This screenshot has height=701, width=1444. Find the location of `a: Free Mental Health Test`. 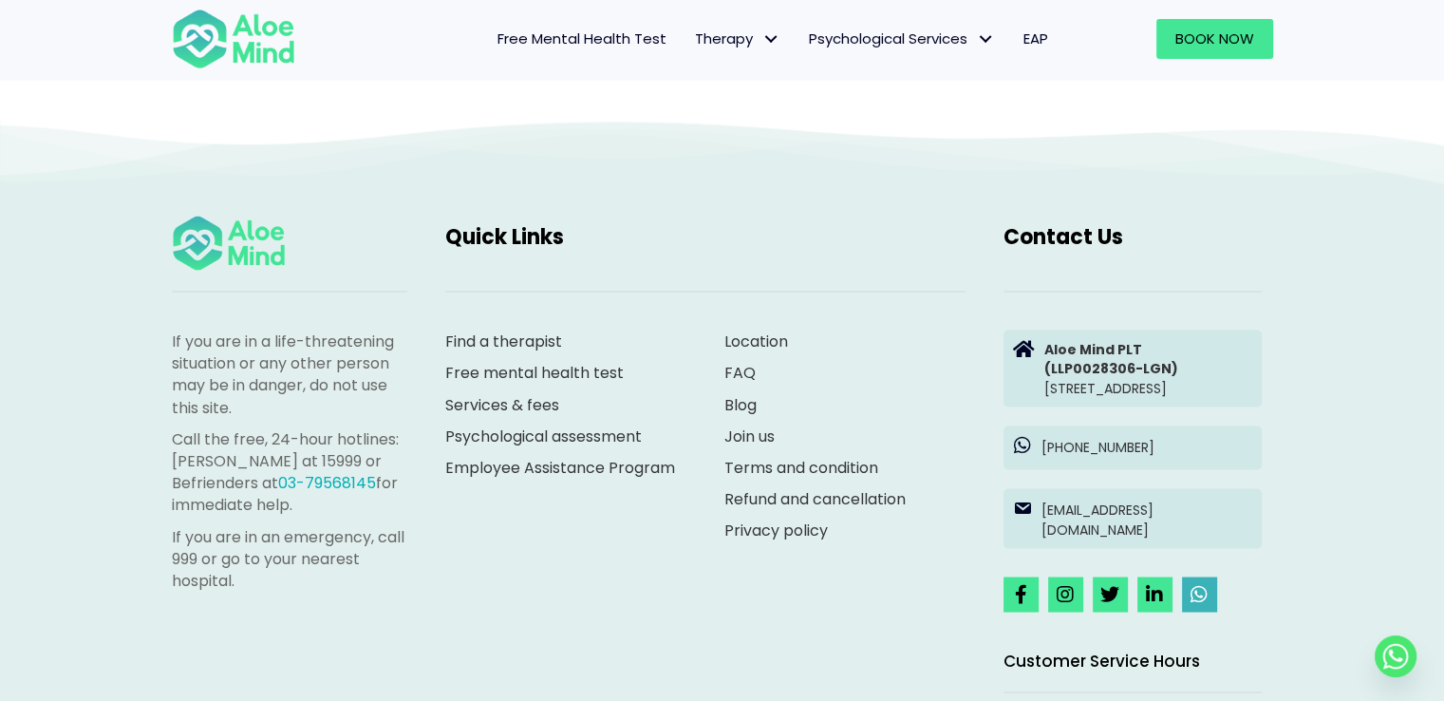

a: Free Mental Health Test is located at coordinates (582, 39).